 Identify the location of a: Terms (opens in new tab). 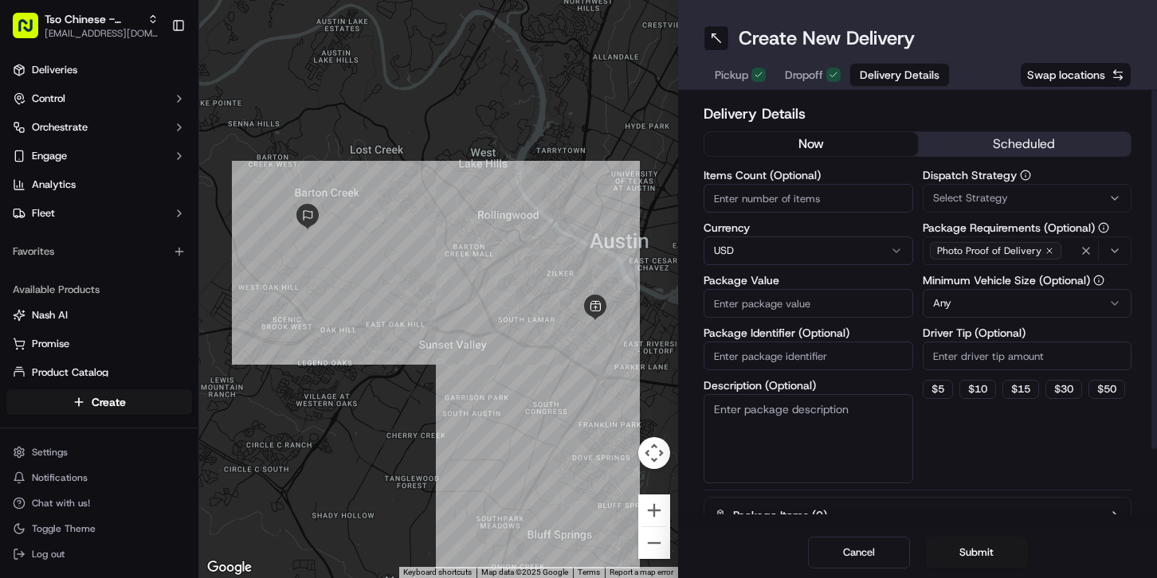
(589, 572).